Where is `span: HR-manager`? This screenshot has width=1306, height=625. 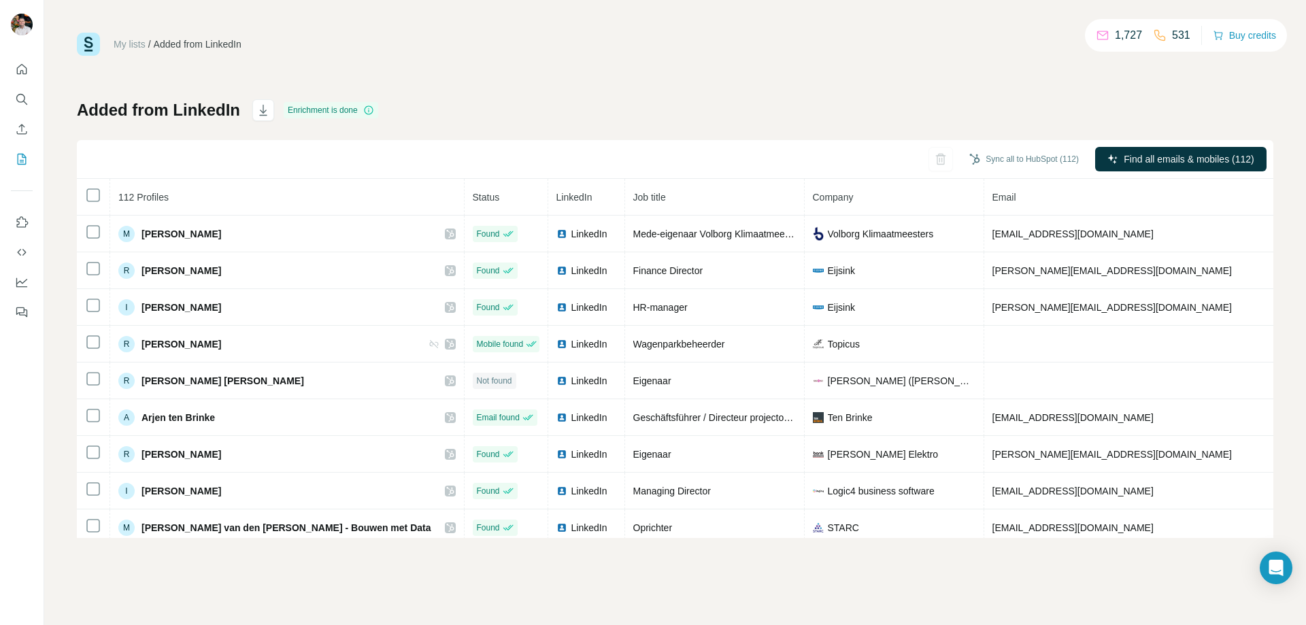
span: HR-manager is located at coordinates (661, 308).